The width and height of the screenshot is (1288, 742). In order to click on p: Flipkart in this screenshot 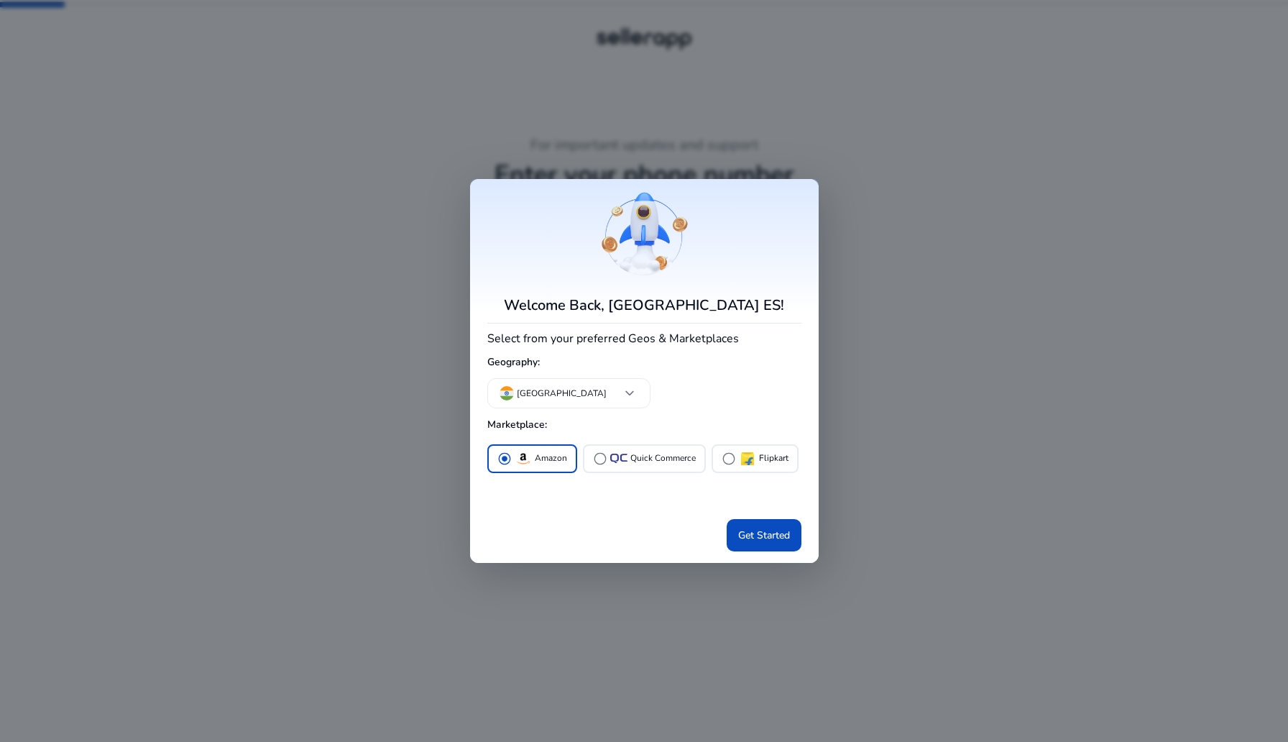, I will do `click(773, 458)`.